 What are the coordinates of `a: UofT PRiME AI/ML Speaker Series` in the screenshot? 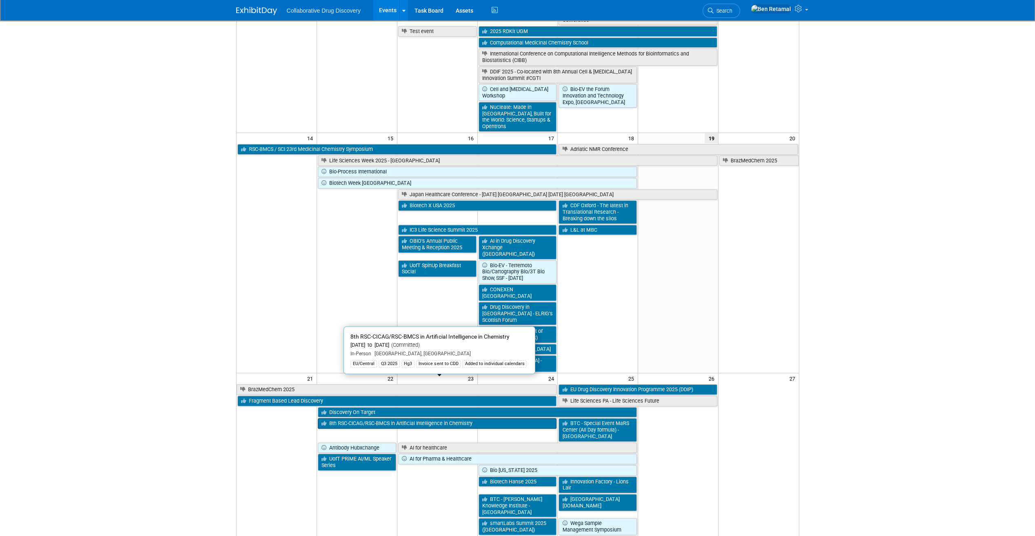 It's located at (357, 462).